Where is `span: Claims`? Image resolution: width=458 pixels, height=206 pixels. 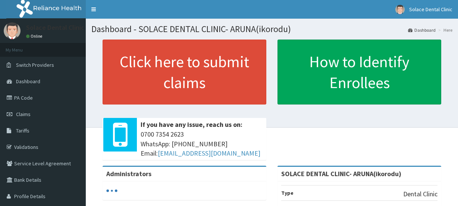
span: Claims is located at coordinates (23, 114).